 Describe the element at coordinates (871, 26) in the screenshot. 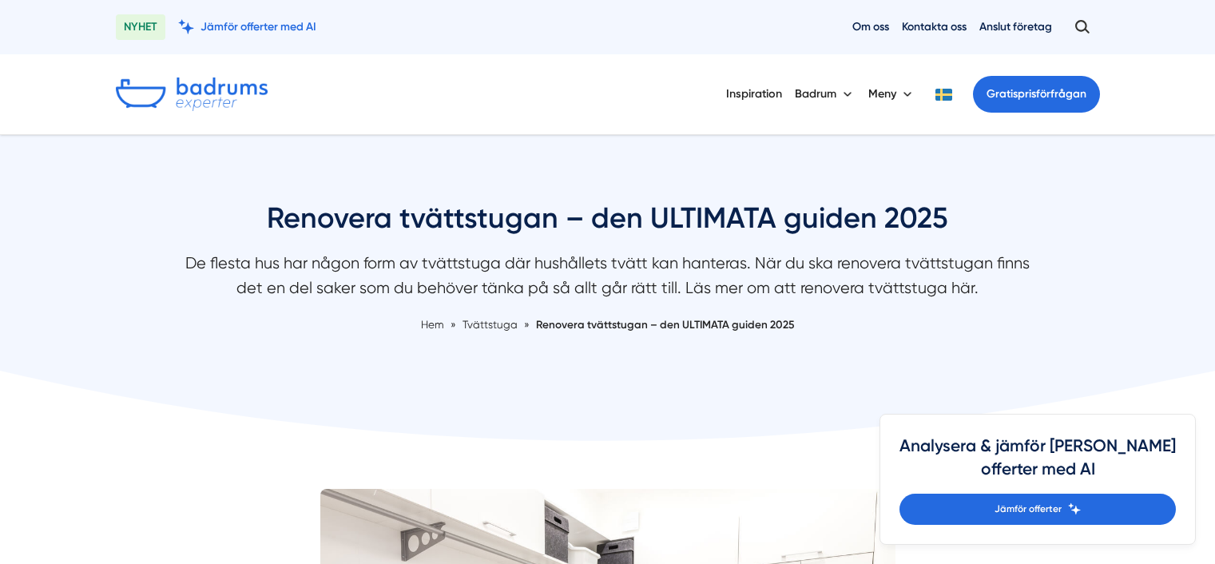

I see `a: Om oss` at that location.